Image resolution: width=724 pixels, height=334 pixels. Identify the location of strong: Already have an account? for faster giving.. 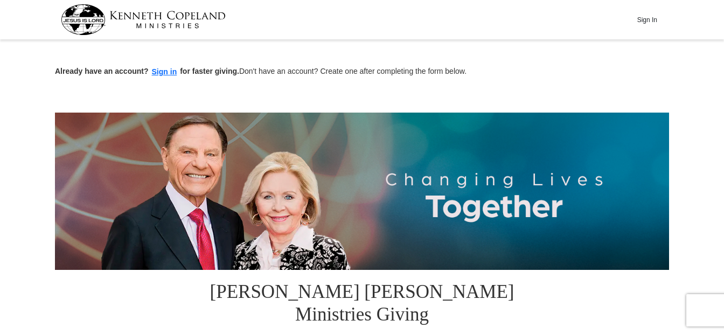
(147, 71).